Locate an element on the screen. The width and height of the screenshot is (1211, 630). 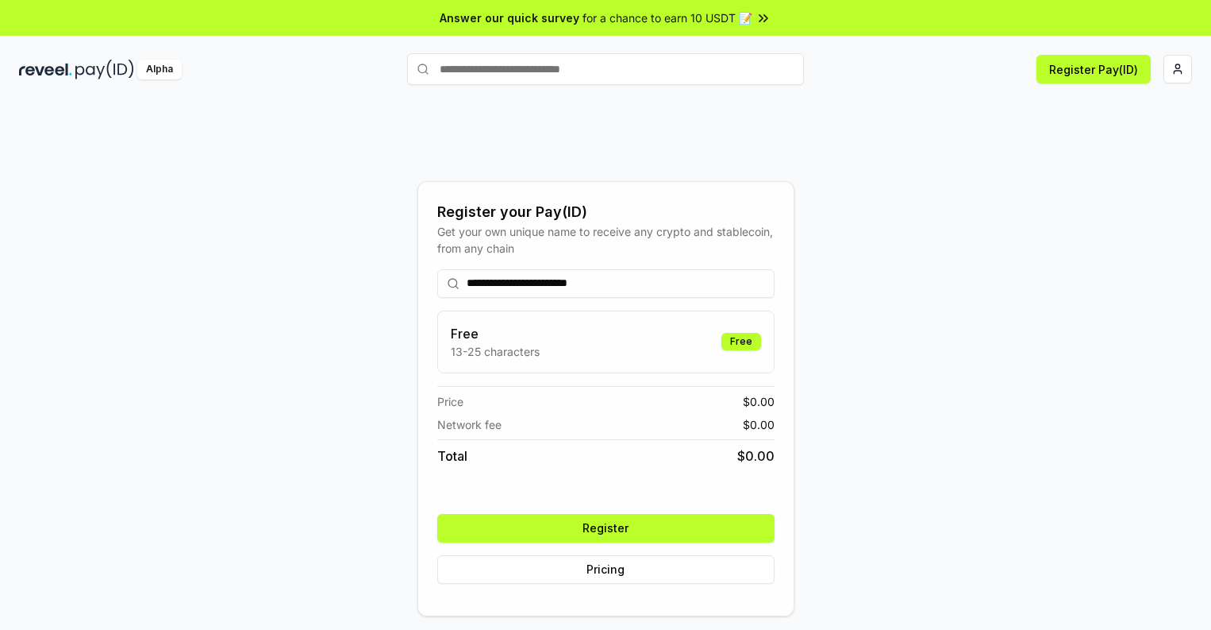
div: Alpha is located at coordinates (160, 69).